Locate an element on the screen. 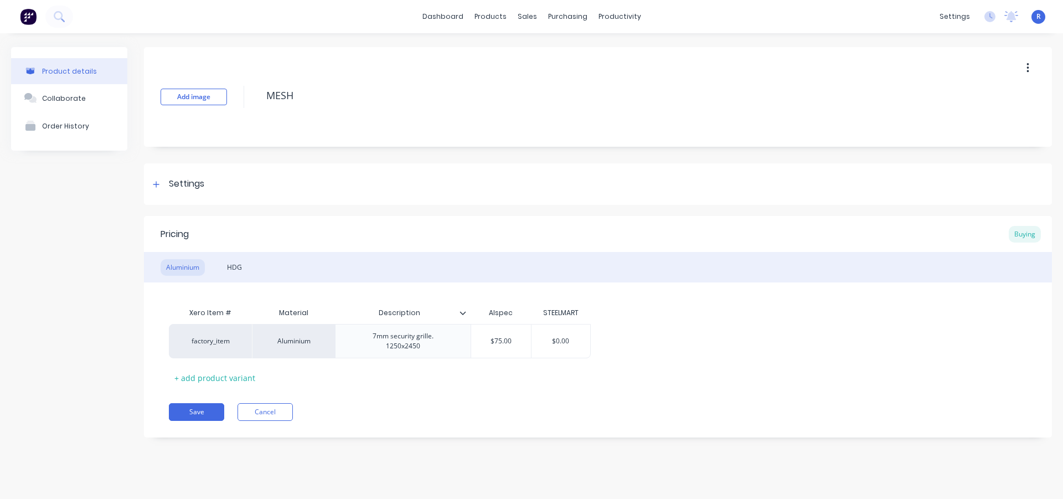  button: Cancel is located at coordinates (265, 412).